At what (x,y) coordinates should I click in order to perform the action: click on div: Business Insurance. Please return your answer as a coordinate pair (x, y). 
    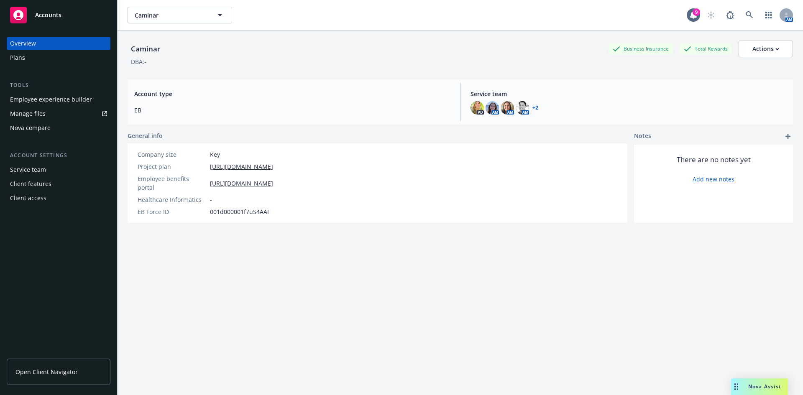
    Looking at the image, I should click on (641, 49).